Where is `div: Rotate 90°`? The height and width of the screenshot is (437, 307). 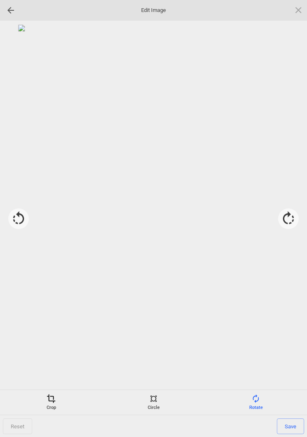 div: Rotate 90° is located at coordinates (289, 219).